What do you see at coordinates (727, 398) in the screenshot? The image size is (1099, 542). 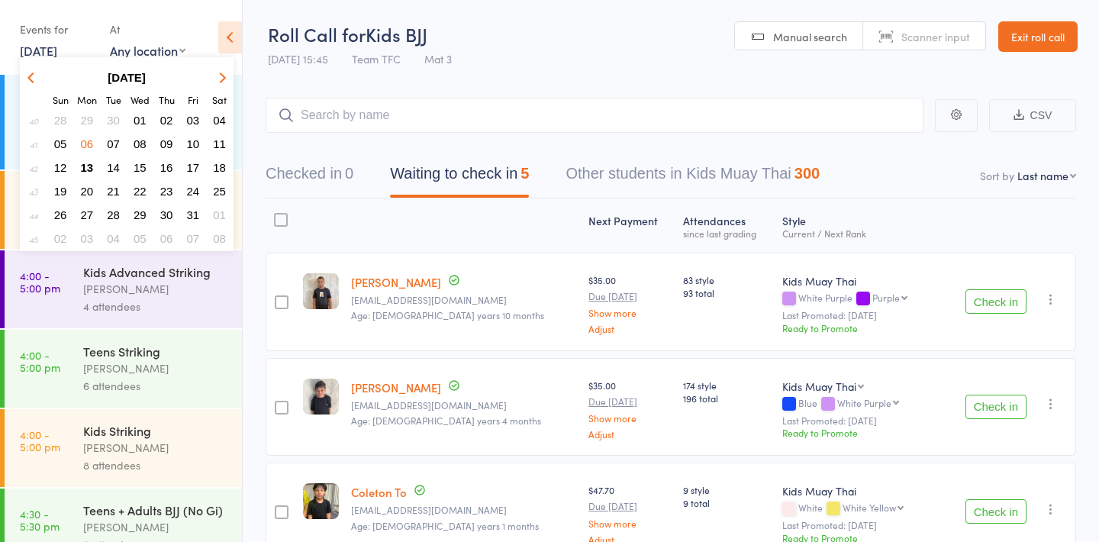 I see `span: 196 total` at bounding box center [727, 398].